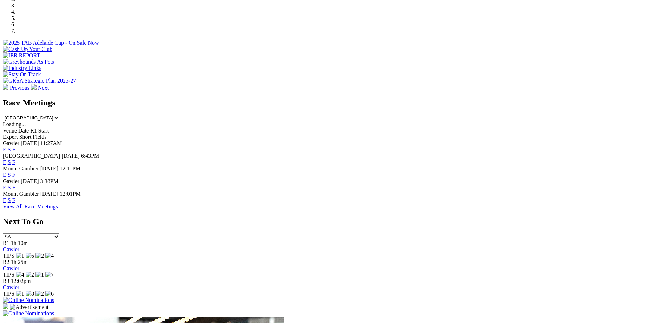 Image resolution: width=669 pixels, height=323 pixels. What do you see at coordinates (50, 181) in the screenshot?
I see `span: 3:38PM` at bounding box center [50, 181].